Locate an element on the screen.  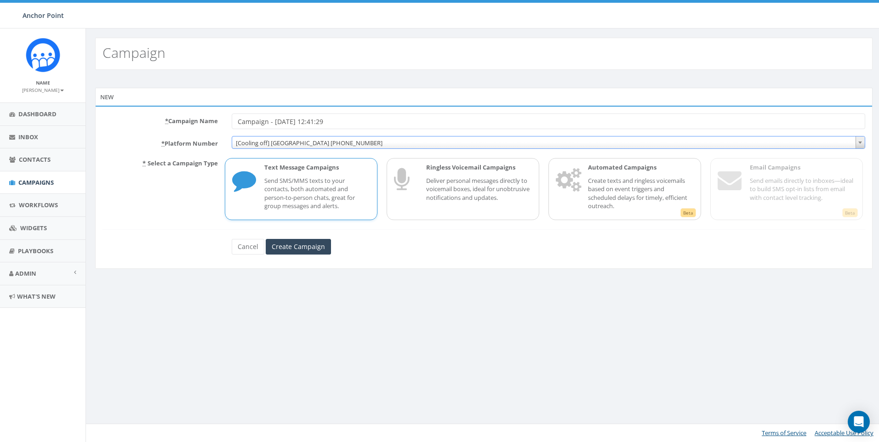
span: Contacts is located at coordinates (34, 160).